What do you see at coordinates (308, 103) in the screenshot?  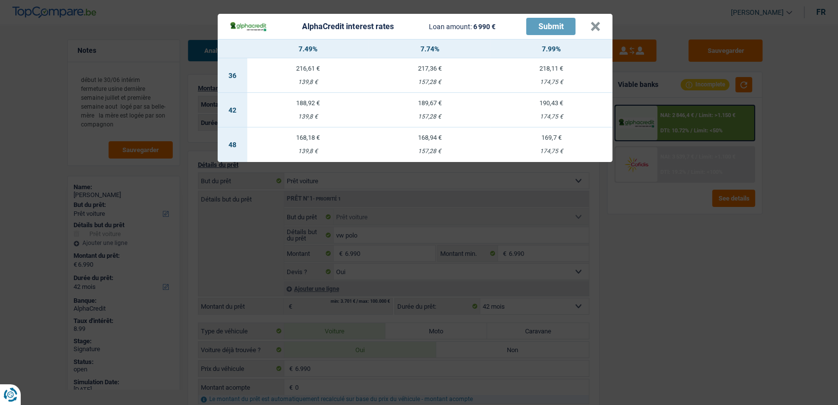 I see `div: 188,92 €` at bounding box center [308, 103].